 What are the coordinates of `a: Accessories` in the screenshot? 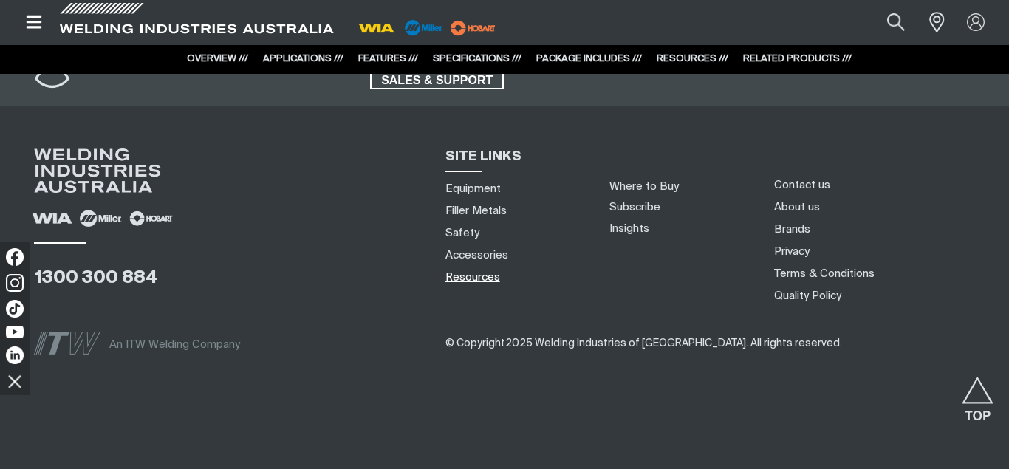 It's located at (476, 255).